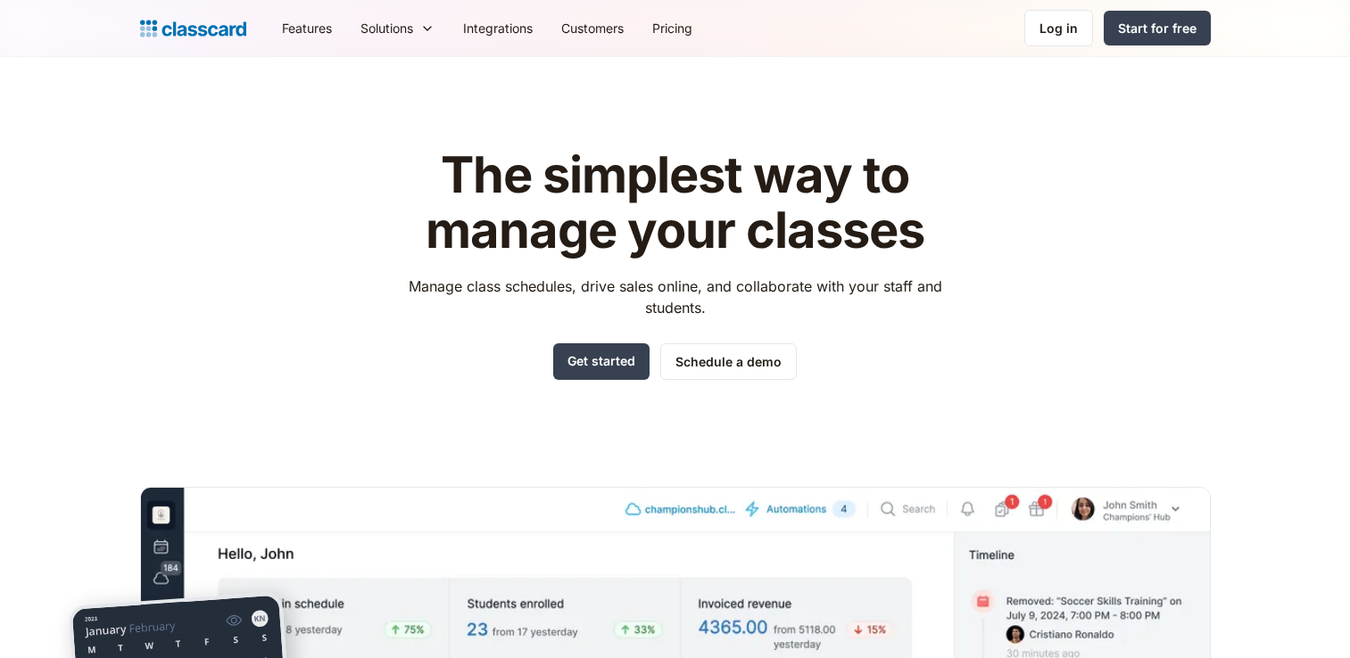  What do you see at coordinates (307, 28) in the screenshot?
I see `a: Features` at bounding box center [307, 28].